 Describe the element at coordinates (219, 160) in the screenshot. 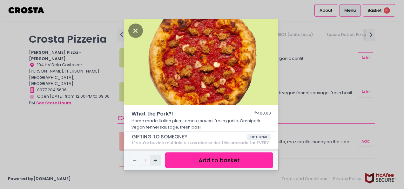

I see `button: Add to basket` at that location.